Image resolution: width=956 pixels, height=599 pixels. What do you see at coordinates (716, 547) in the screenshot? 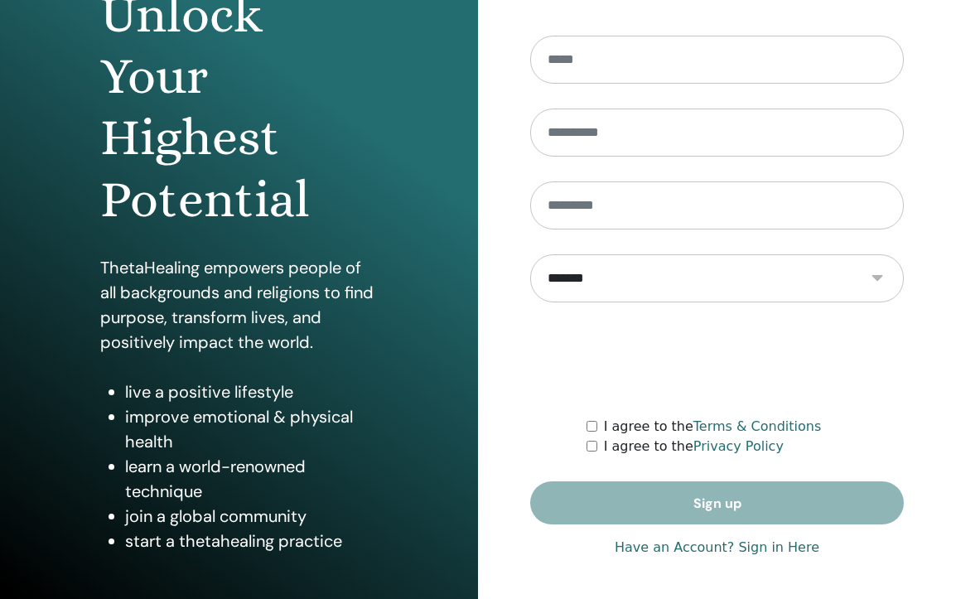
I see `a: Have an Account? Sign in Here` at bounding box center [716, 547].